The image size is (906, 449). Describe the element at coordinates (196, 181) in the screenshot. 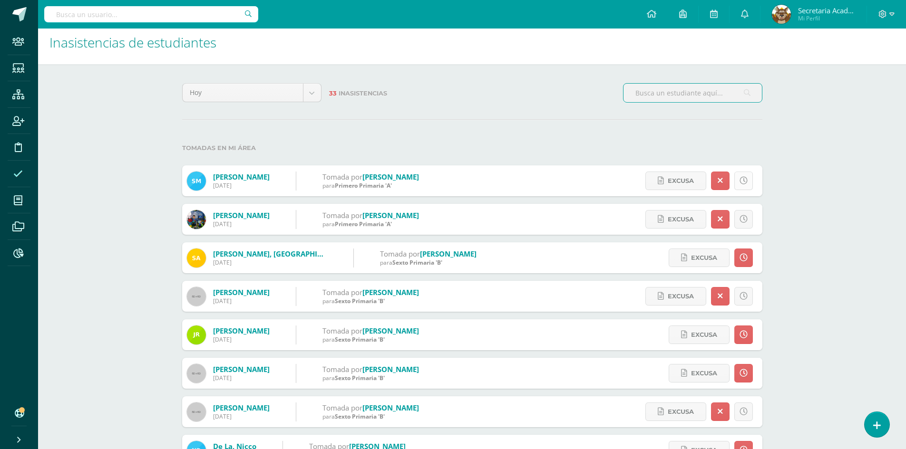

I see `img: 33927b736da7a3e370b38c6fb2e16b9c.png` at that location.